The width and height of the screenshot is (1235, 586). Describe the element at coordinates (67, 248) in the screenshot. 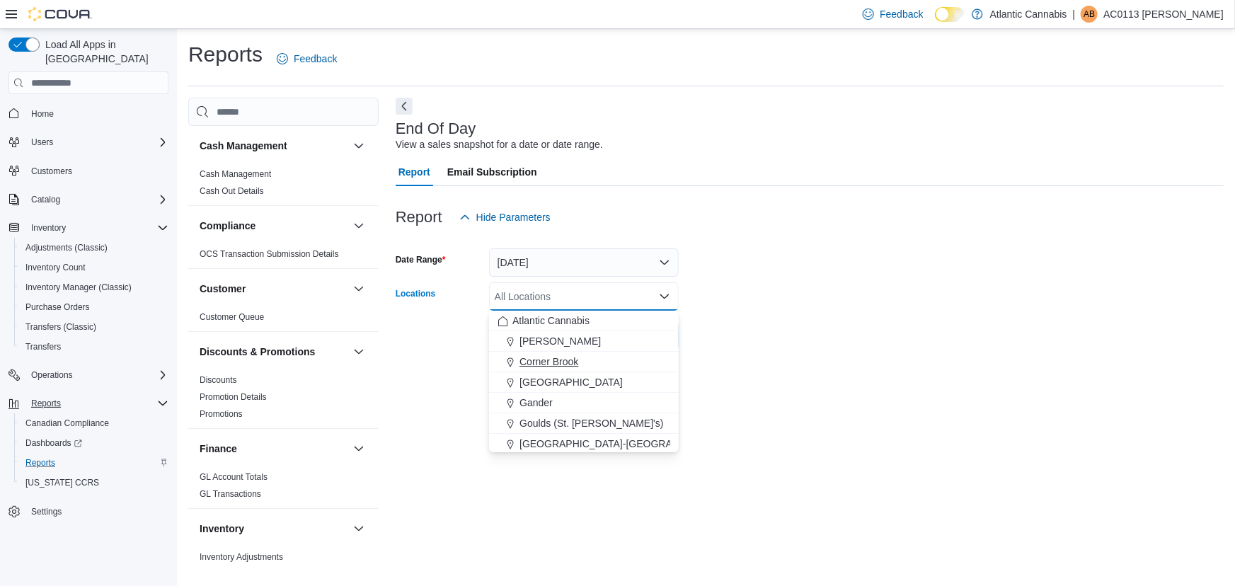

I see `a: Adjustments (Classic)` at that location.